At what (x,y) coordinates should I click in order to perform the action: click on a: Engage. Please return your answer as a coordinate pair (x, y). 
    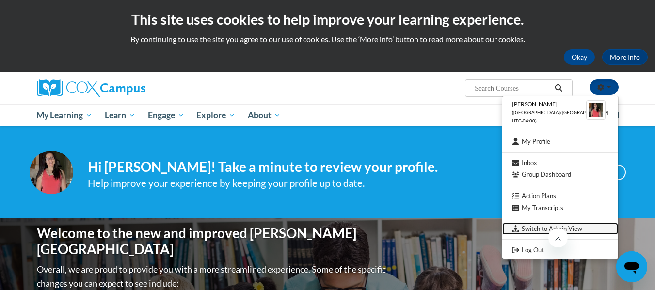
    Looking at the image, I should click on (166, 115).